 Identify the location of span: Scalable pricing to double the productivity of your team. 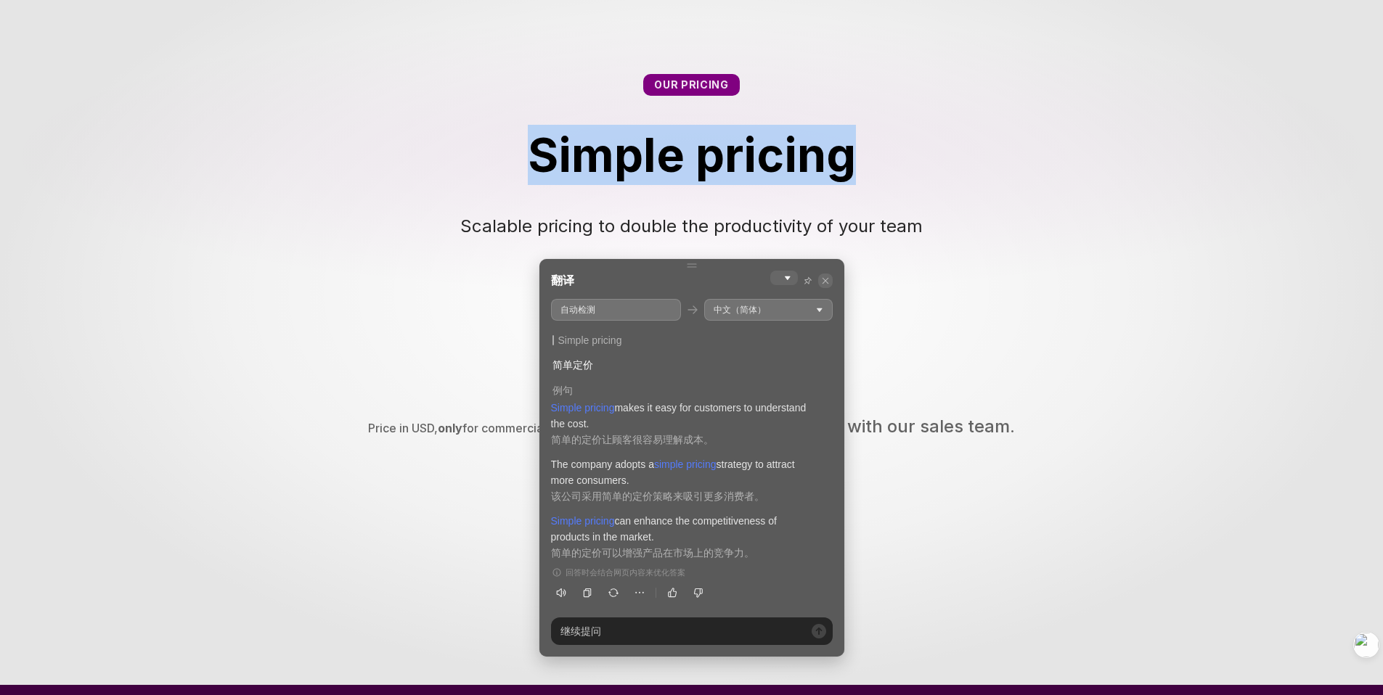
(691, 226).